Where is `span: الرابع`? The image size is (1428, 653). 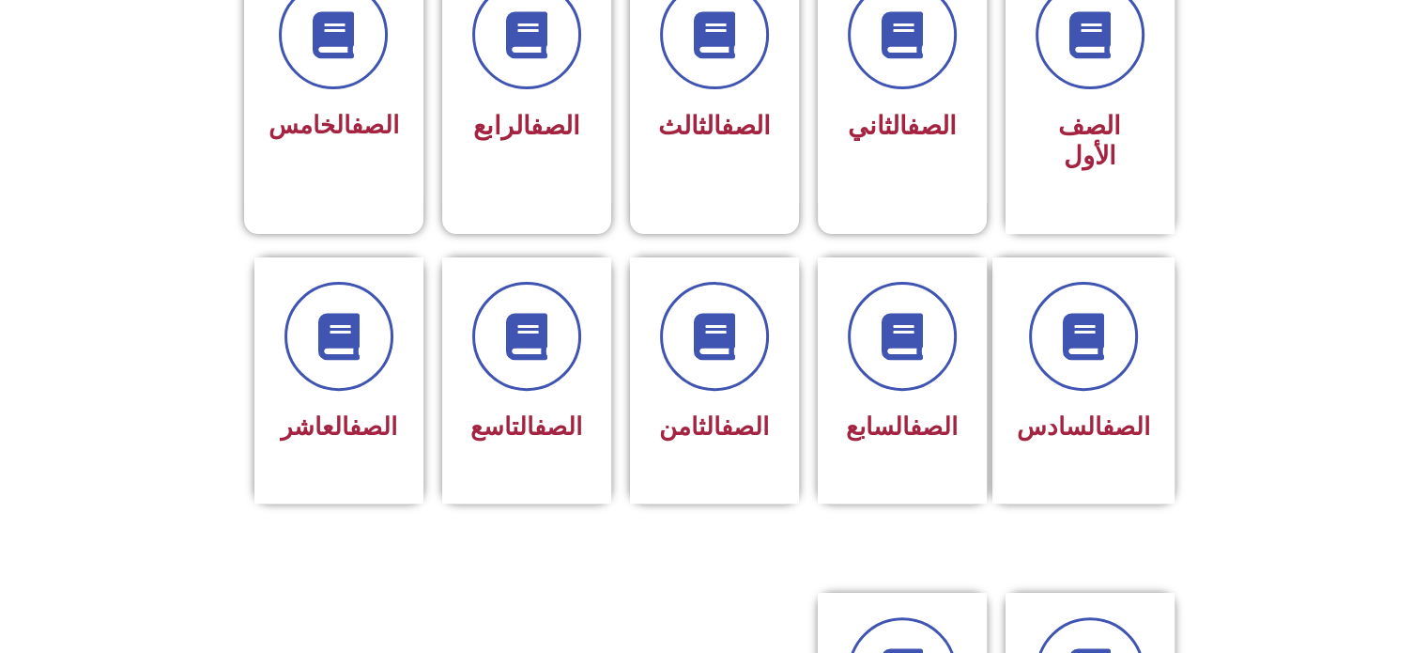 span: الرابع is located at coordinates (527, 126).